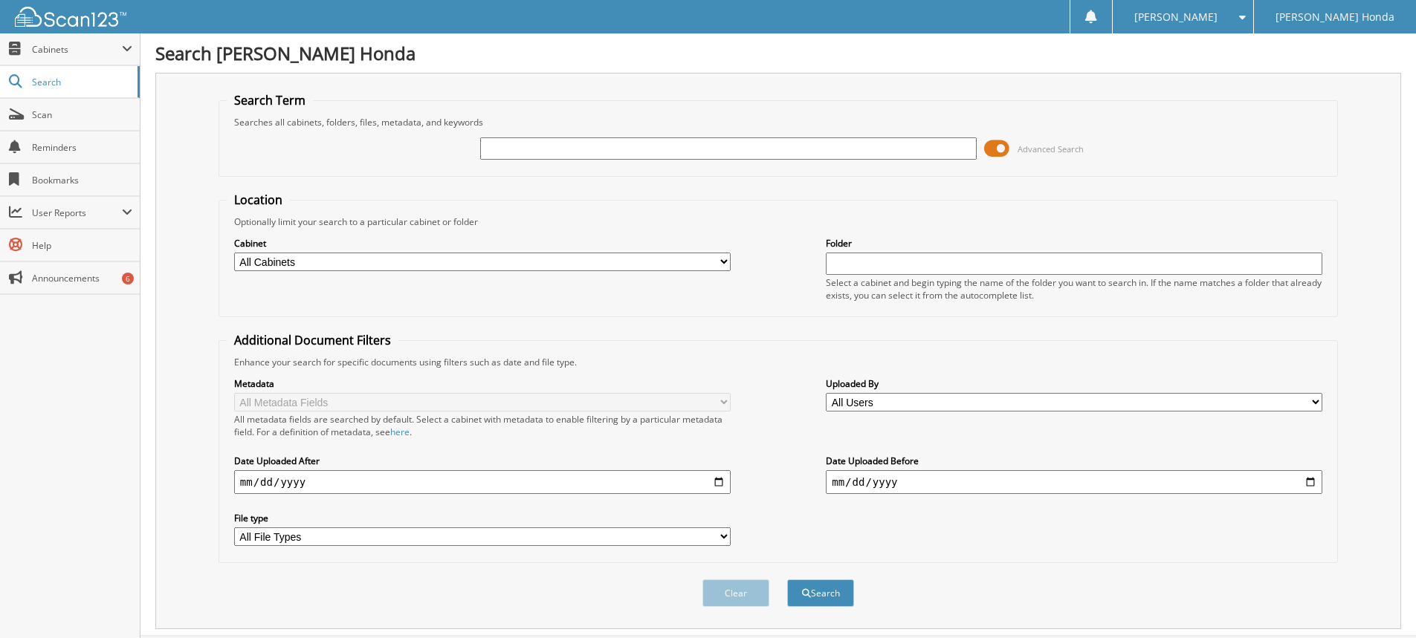  What do you see at coordinates (82, 147) in the screenshot?
I see `span: Reminders` at bounding box center [82, 147].